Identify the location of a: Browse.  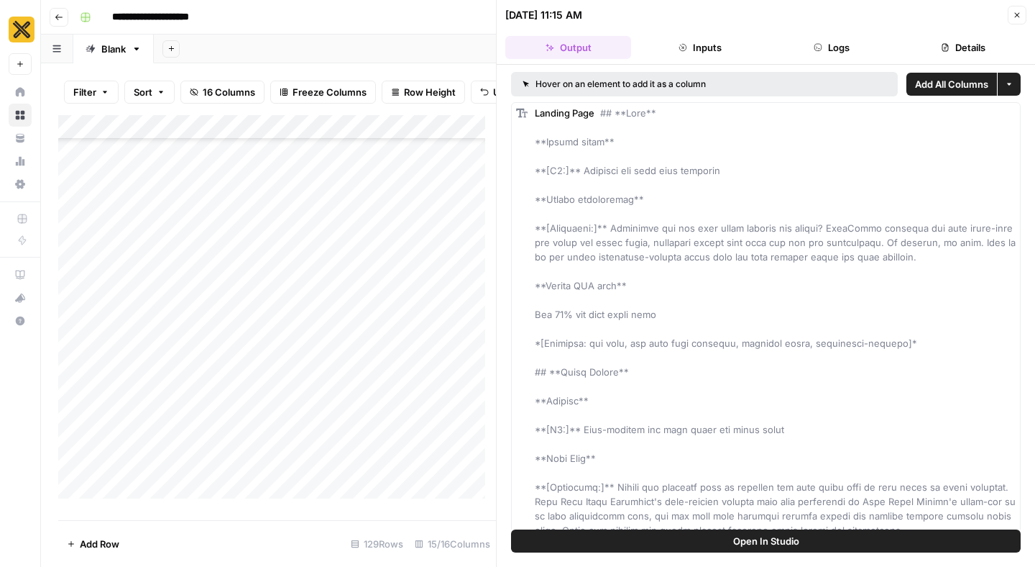
(20, 115).